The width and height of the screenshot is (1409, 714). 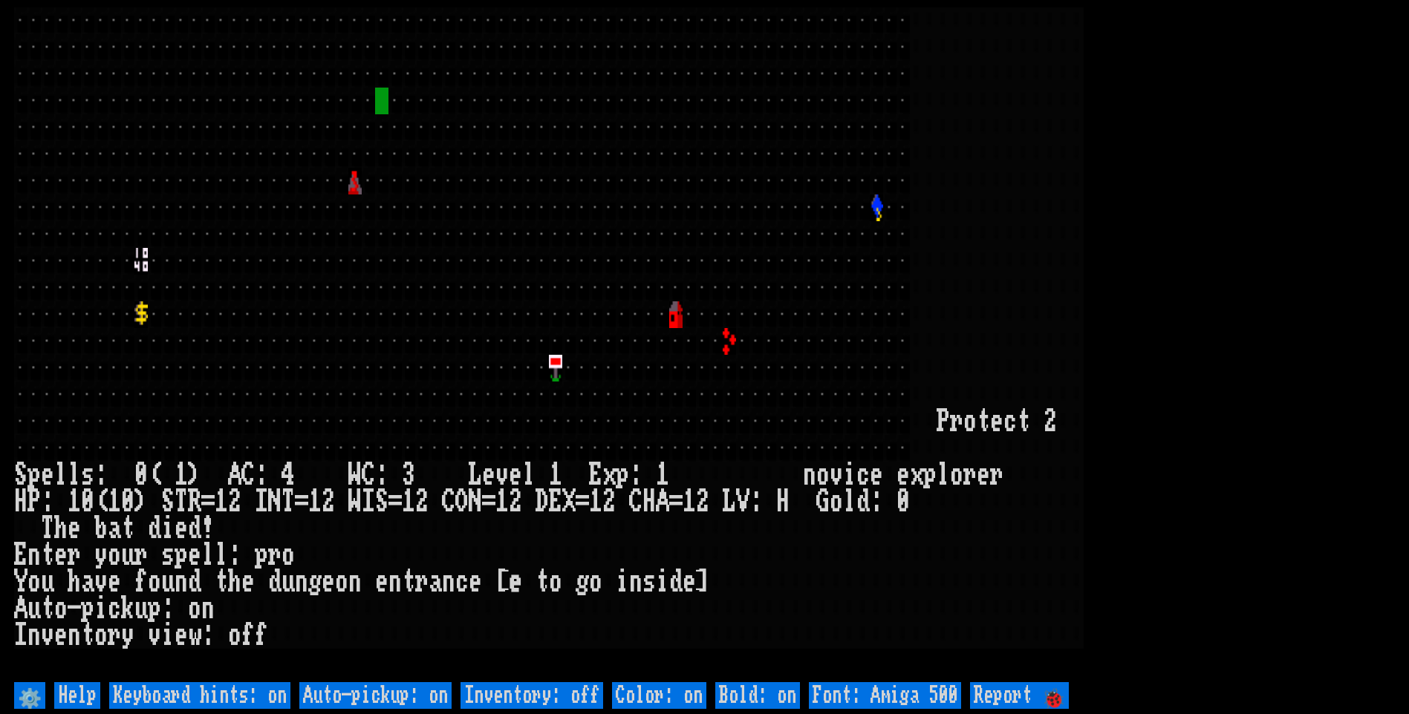 I want to click on div: Y, so click(x=21, y=582).